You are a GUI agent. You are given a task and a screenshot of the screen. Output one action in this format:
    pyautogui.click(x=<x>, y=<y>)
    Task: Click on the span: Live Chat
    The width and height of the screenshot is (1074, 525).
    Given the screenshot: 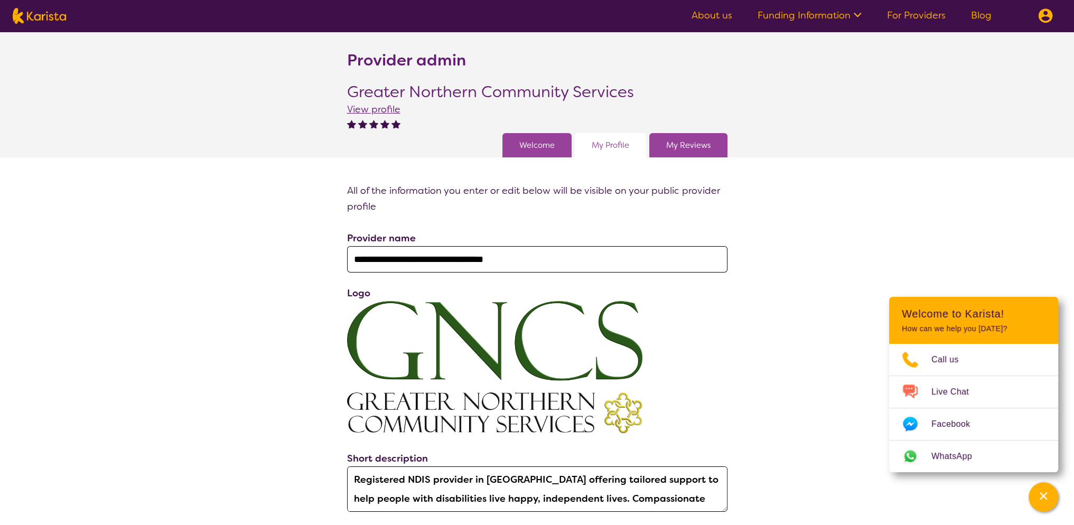 What is the action you would take?
    pyautogui.click(x=957, y=392)
    